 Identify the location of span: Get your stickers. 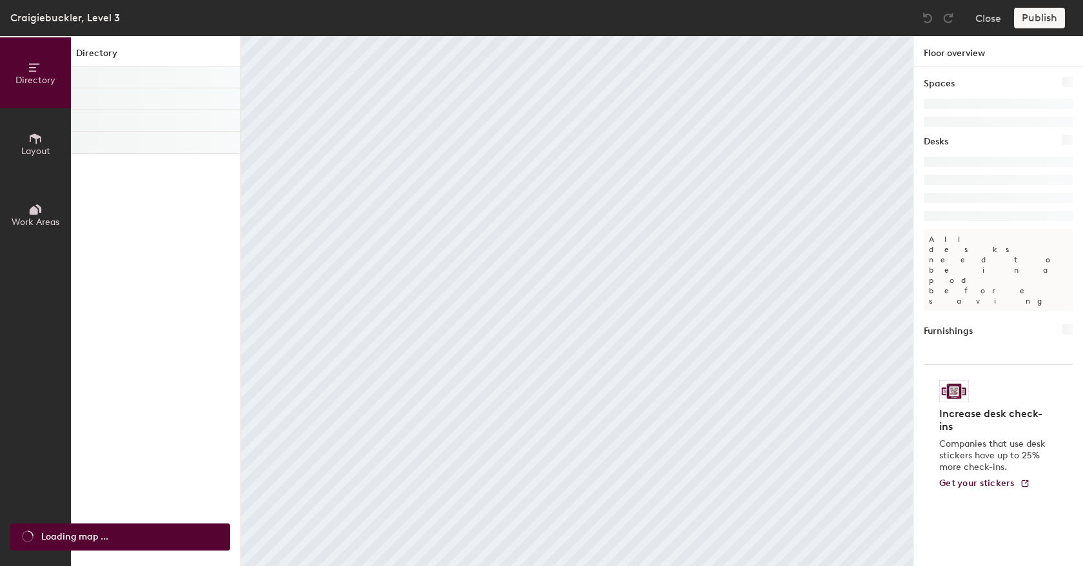
(976, 483).